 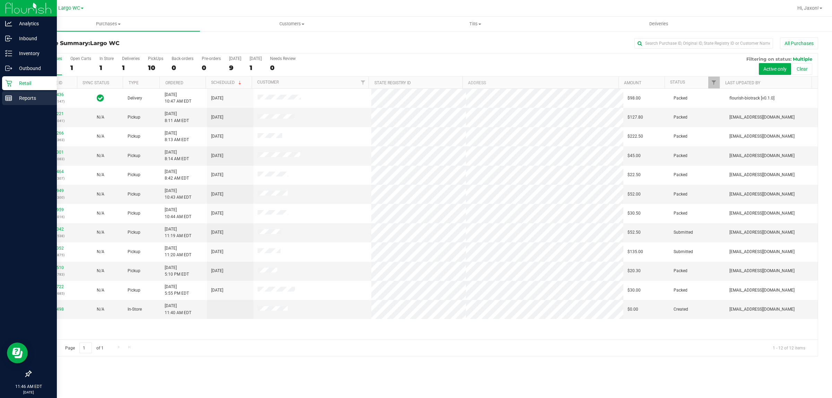 What do you see at coordinates (802, 69) in the screenshot?
I see `button: Clear` at bounding box center [802, 69].